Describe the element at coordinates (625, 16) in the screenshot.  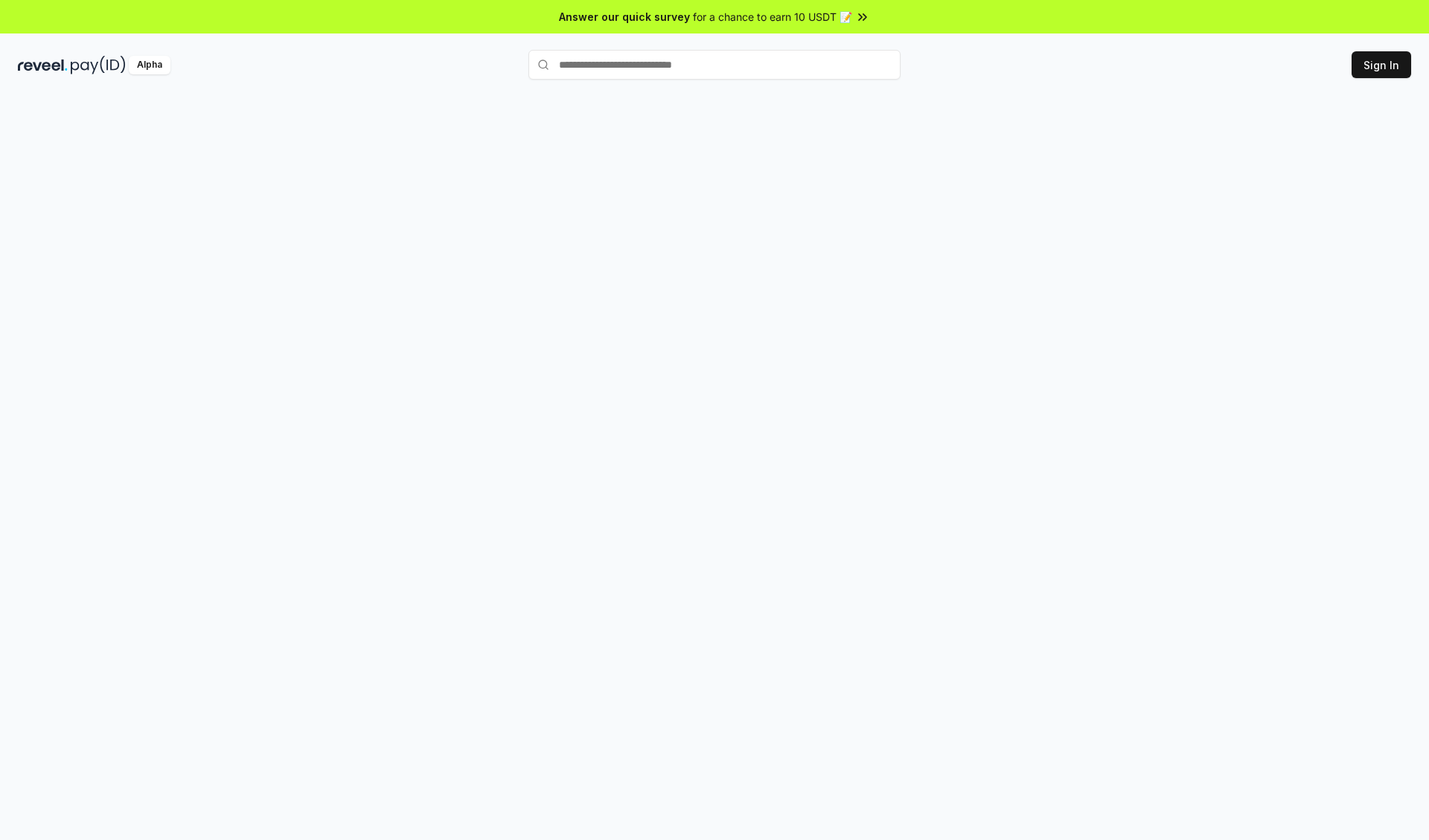
I see `span: Answer our quick survey` at that location.